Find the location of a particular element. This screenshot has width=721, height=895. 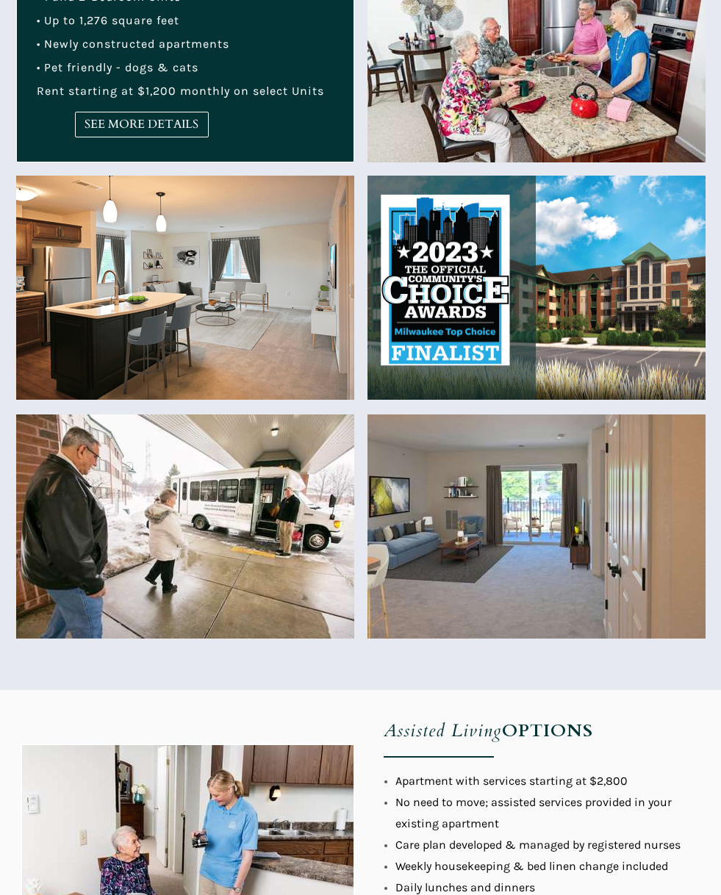

span: Weekly housekeeping & bed linen change included is located at coordinates (531, 866).